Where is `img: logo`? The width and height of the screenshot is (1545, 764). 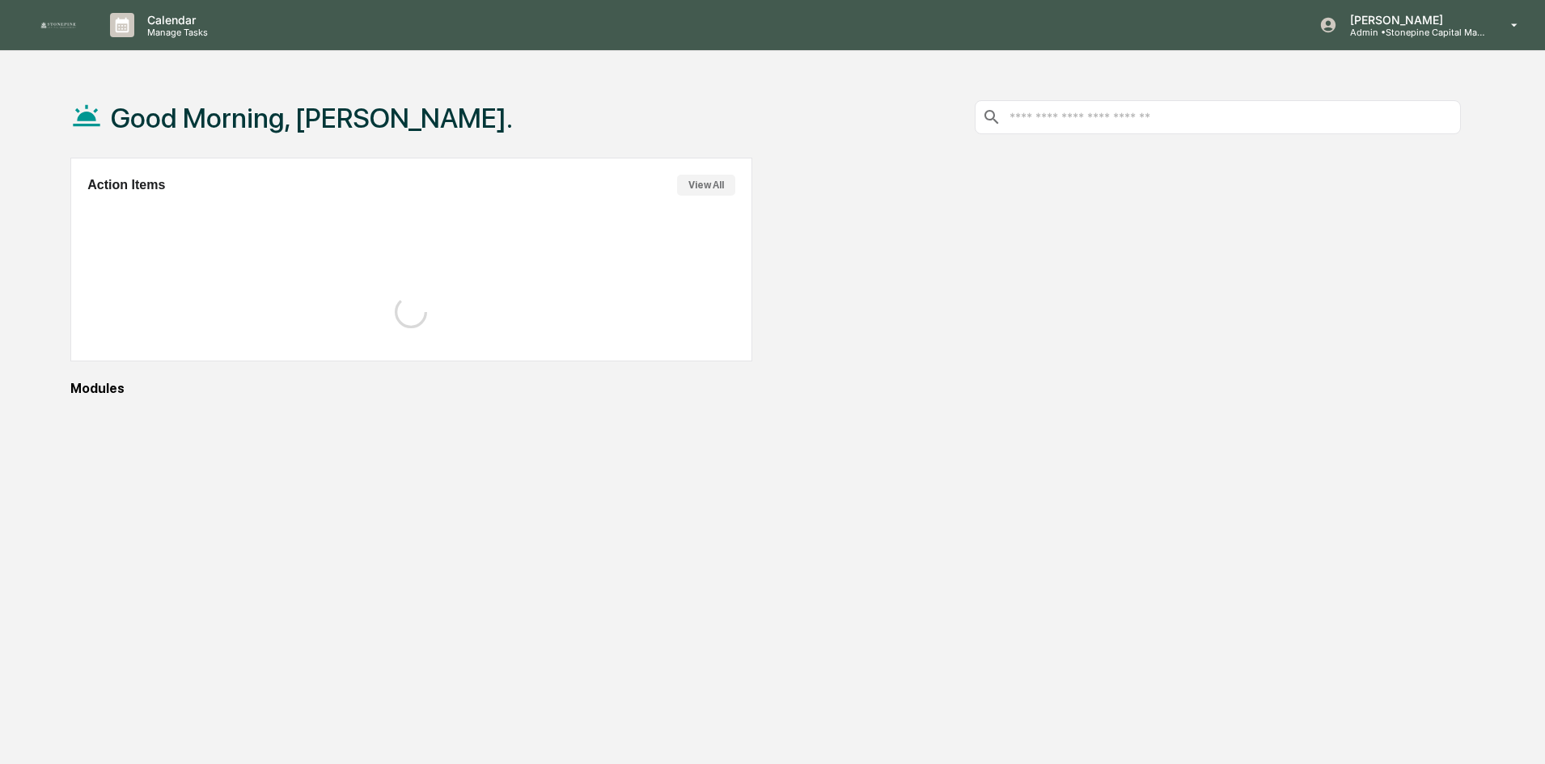 img: logo is located at coordinates (58, 25).